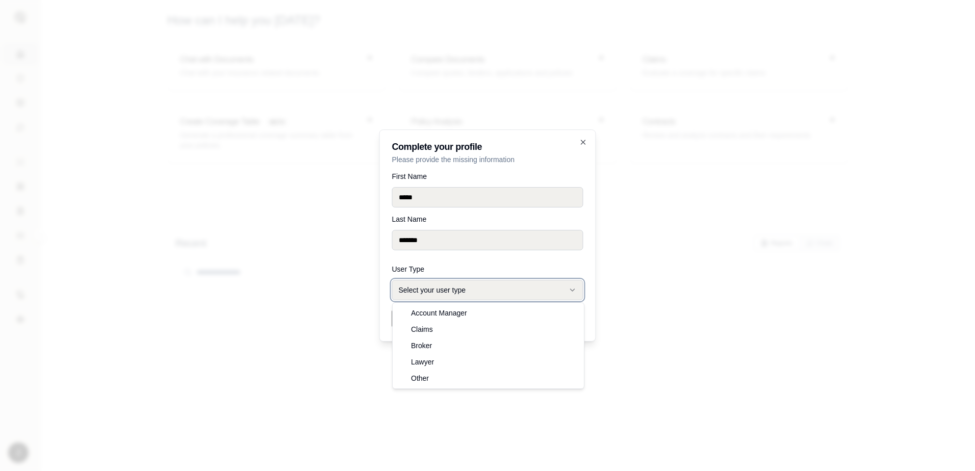  I want to click on label: Last Name, so click(487, 219).